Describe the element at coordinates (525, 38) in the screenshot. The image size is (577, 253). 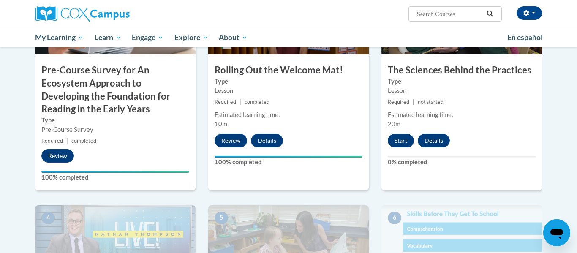
I see `a: En español` at that location.